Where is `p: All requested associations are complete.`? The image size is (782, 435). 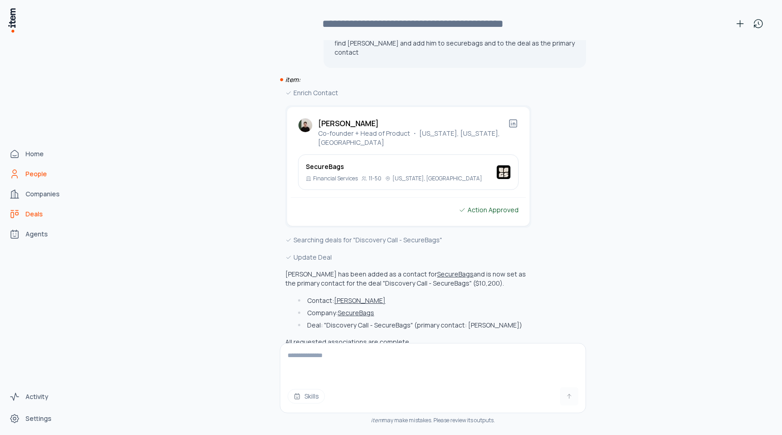
p: All requested associations are complete. is located at coordinates (408, 342).